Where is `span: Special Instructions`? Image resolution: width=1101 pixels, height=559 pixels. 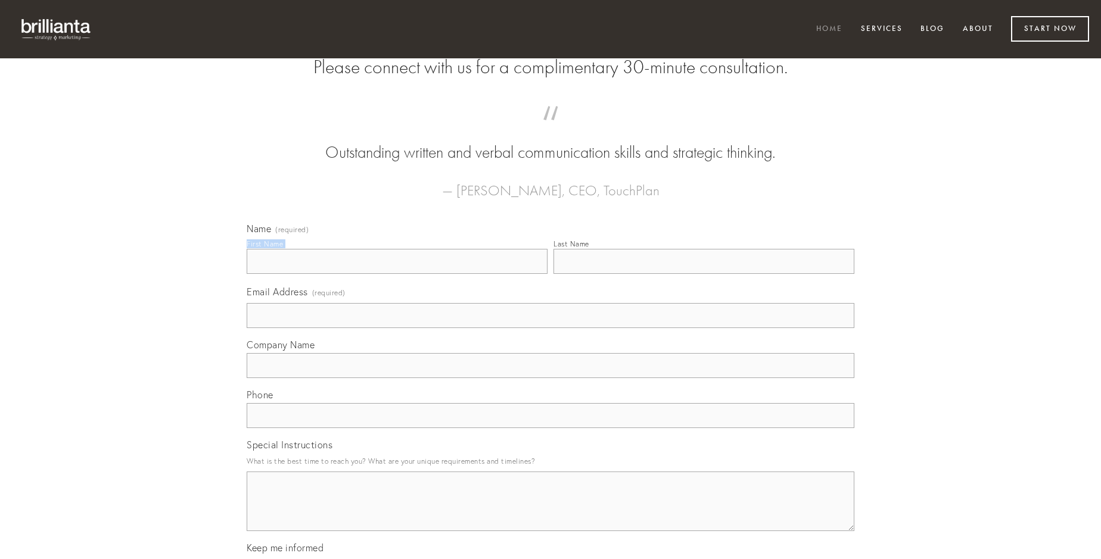
span: Special Instructions is located at coordinates (290, 445).